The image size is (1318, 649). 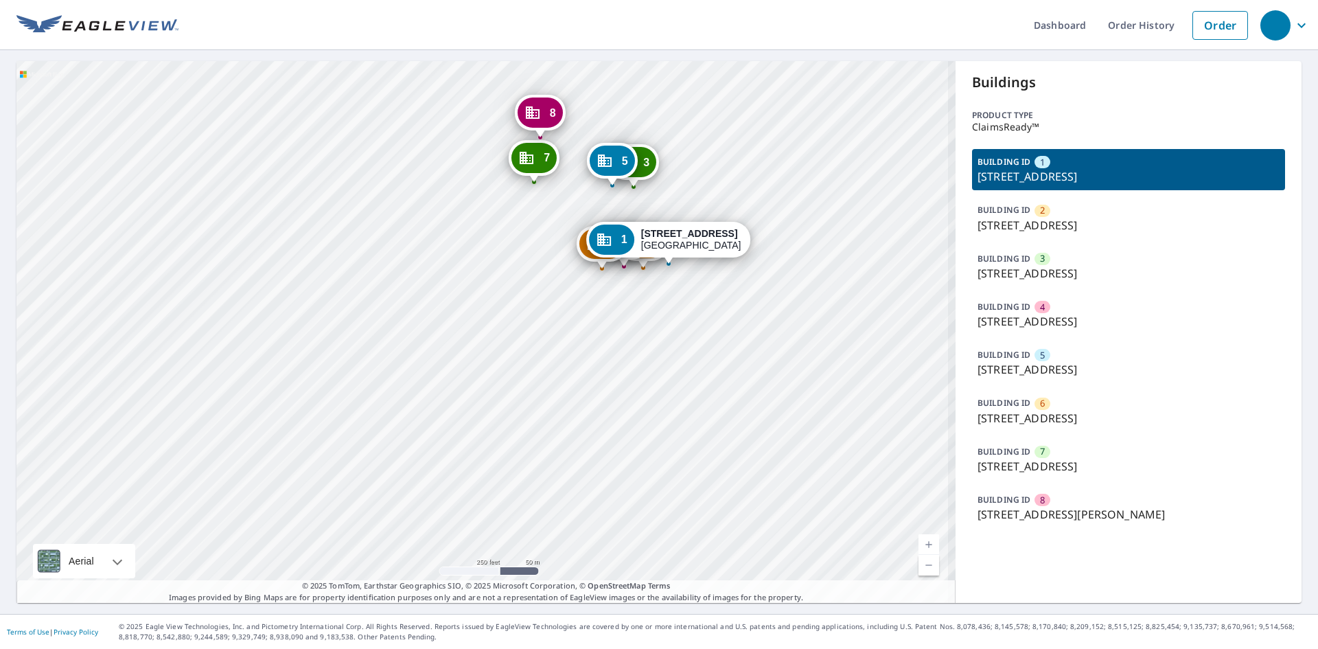 I want to click on a: Order, so click(x=1220, y=25).